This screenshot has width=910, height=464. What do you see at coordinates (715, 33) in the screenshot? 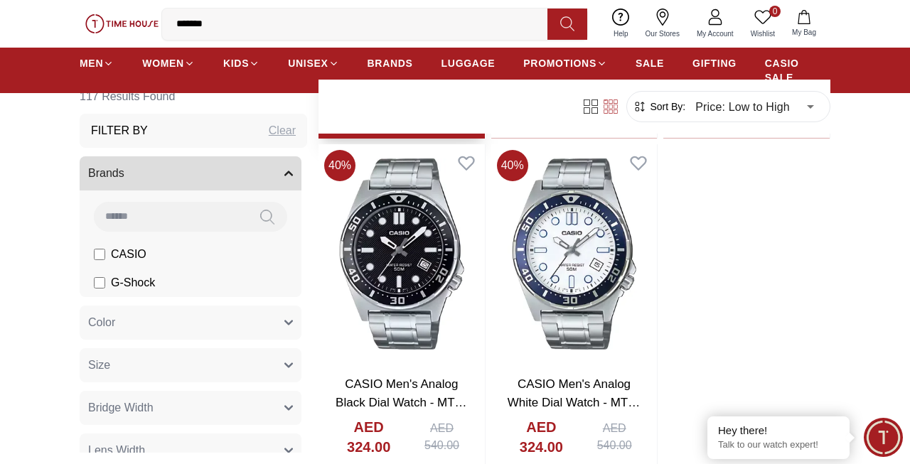
I see `span: My Account` at bounding box center [715, 33].